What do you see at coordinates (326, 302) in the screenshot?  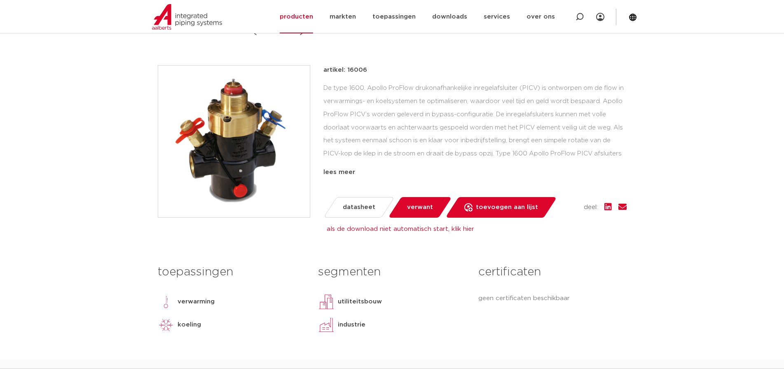 I see `img: utiliteitsbouw` at bounding box center [326, 302].